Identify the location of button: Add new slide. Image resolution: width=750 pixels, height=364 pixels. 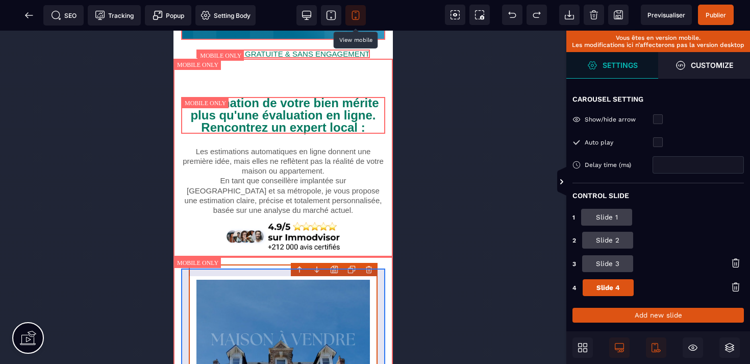
(658, 315).